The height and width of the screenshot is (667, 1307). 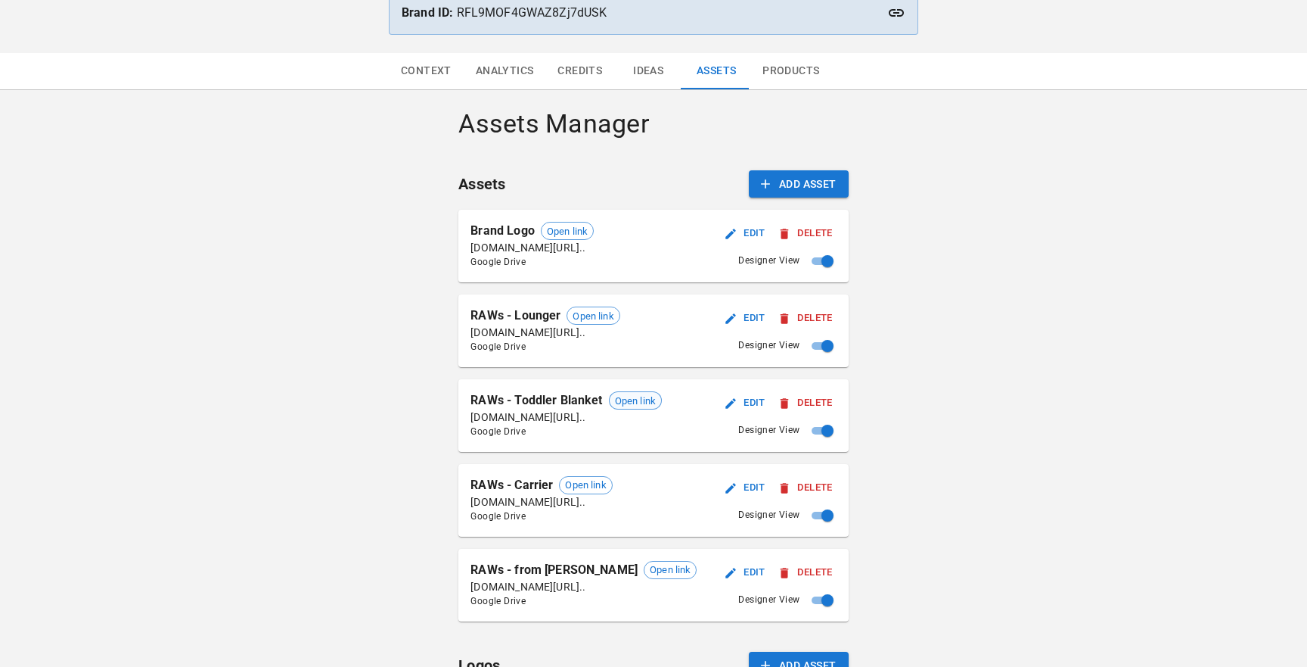 I want to click on p: Brand Logo, so click(x=502, y=231).